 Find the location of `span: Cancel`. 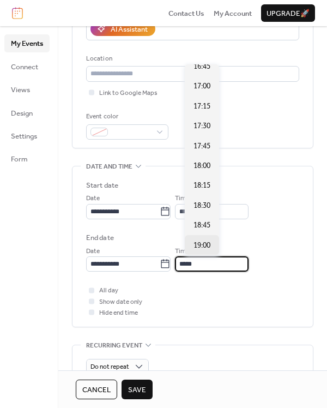

span: Cancel is located at coordinates (96, 390).